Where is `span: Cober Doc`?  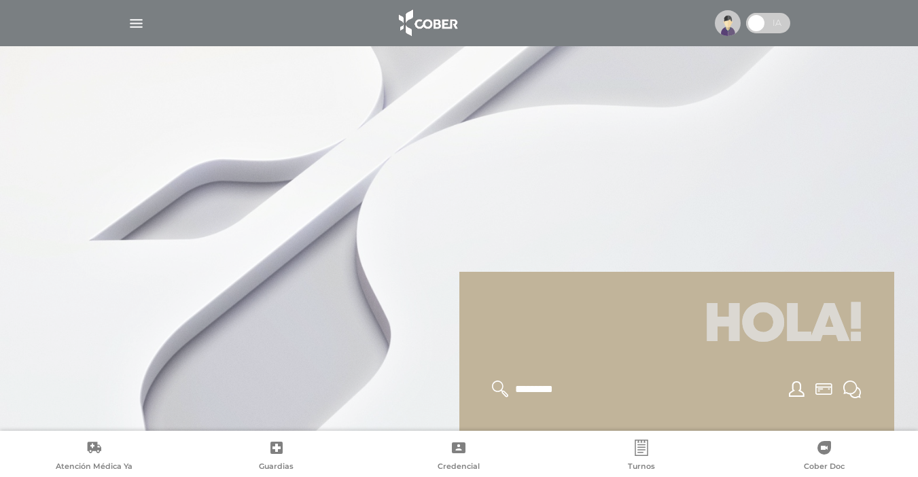 span: Cober Doc is located at coordinates (825, 468).